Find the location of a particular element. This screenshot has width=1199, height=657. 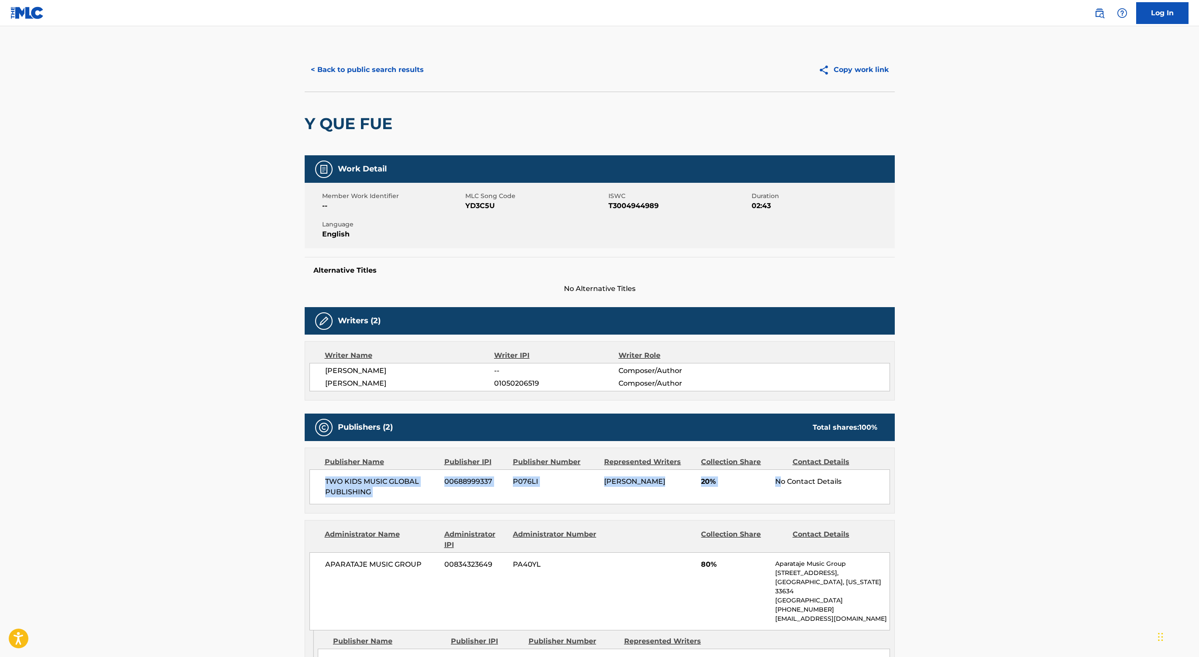

h5: Work Detail is located at coordinates (362, 169).